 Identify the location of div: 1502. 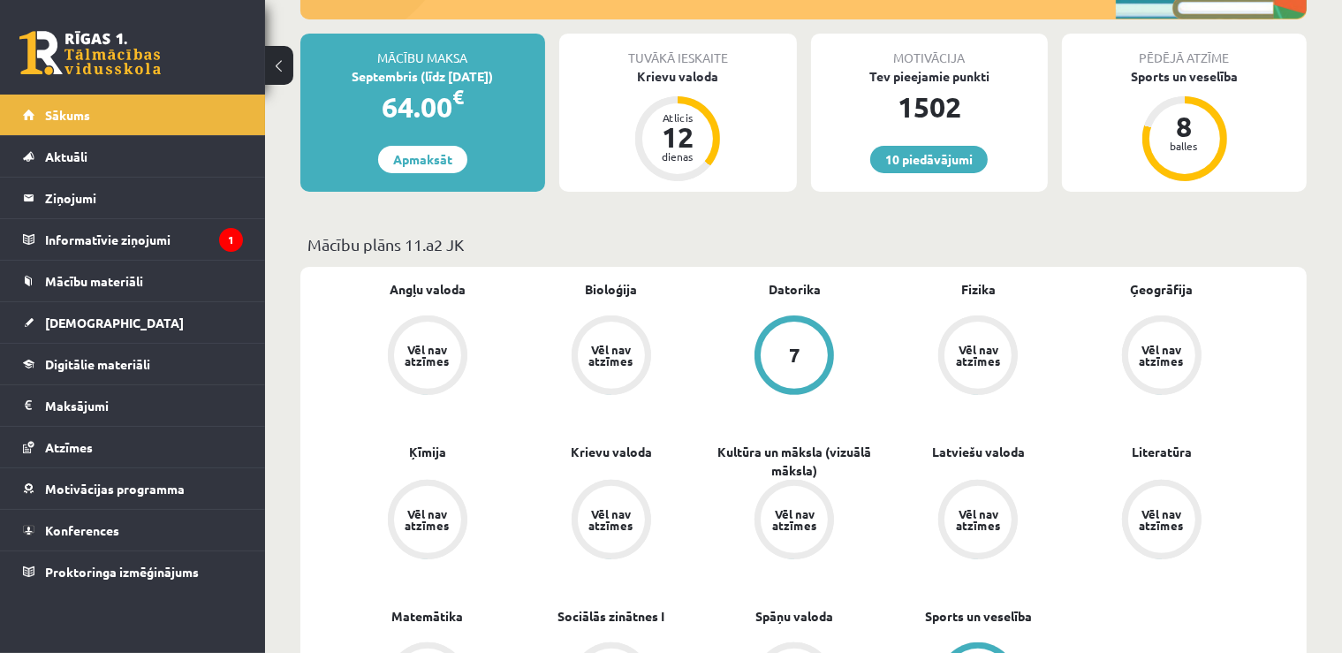
(929, 107).